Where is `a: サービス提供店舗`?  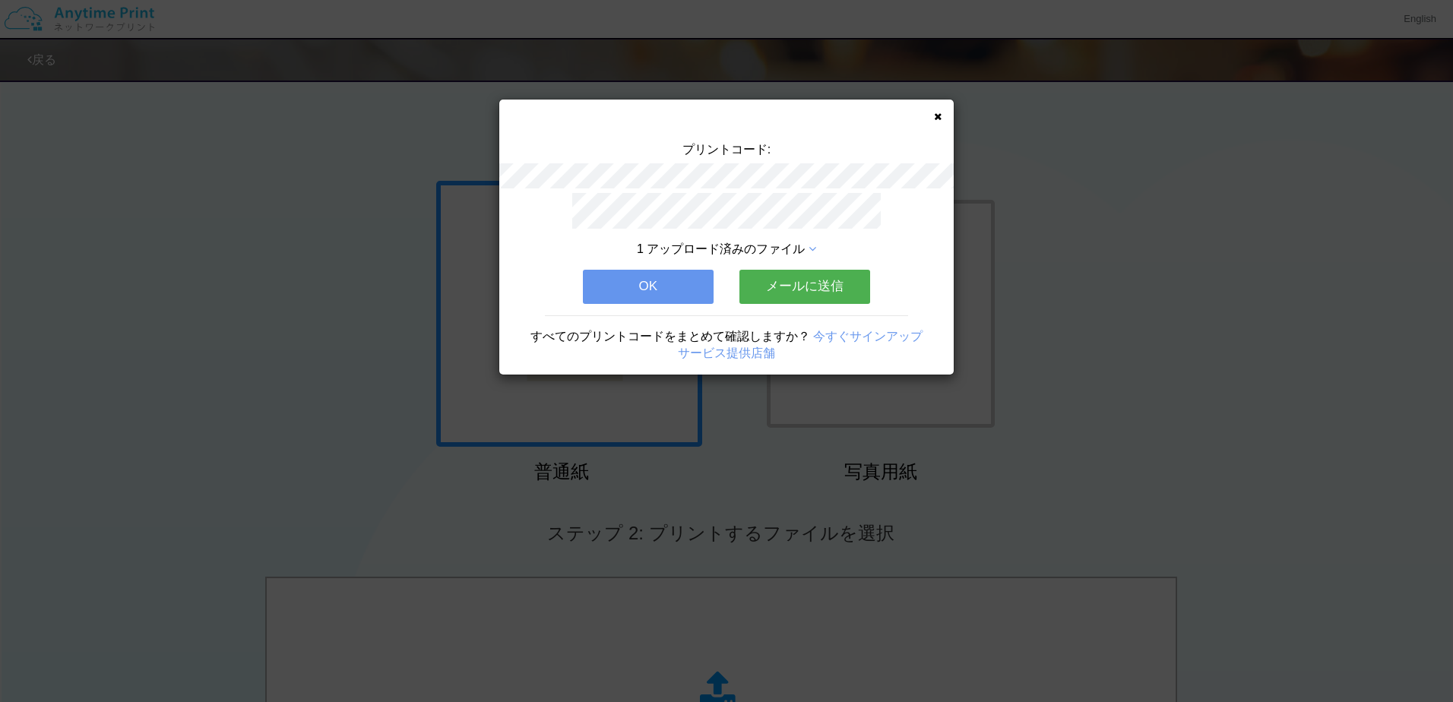 a: サービス提供店舗 is located at coordinates (727, 353).